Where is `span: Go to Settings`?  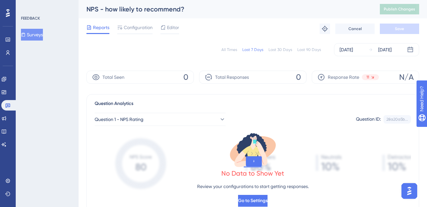
span: Go to Settings is located at coordinates (253, 201).